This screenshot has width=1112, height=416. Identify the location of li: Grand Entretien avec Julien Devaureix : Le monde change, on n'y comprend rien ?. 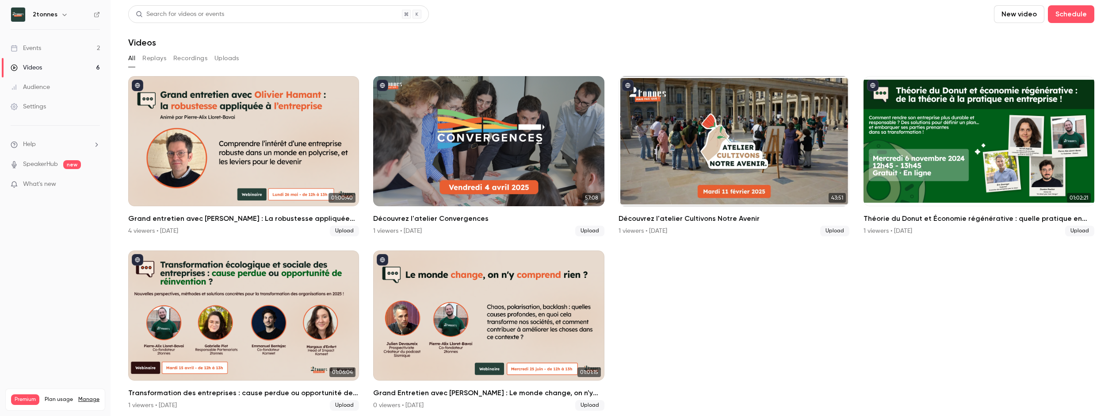
(489, 330).